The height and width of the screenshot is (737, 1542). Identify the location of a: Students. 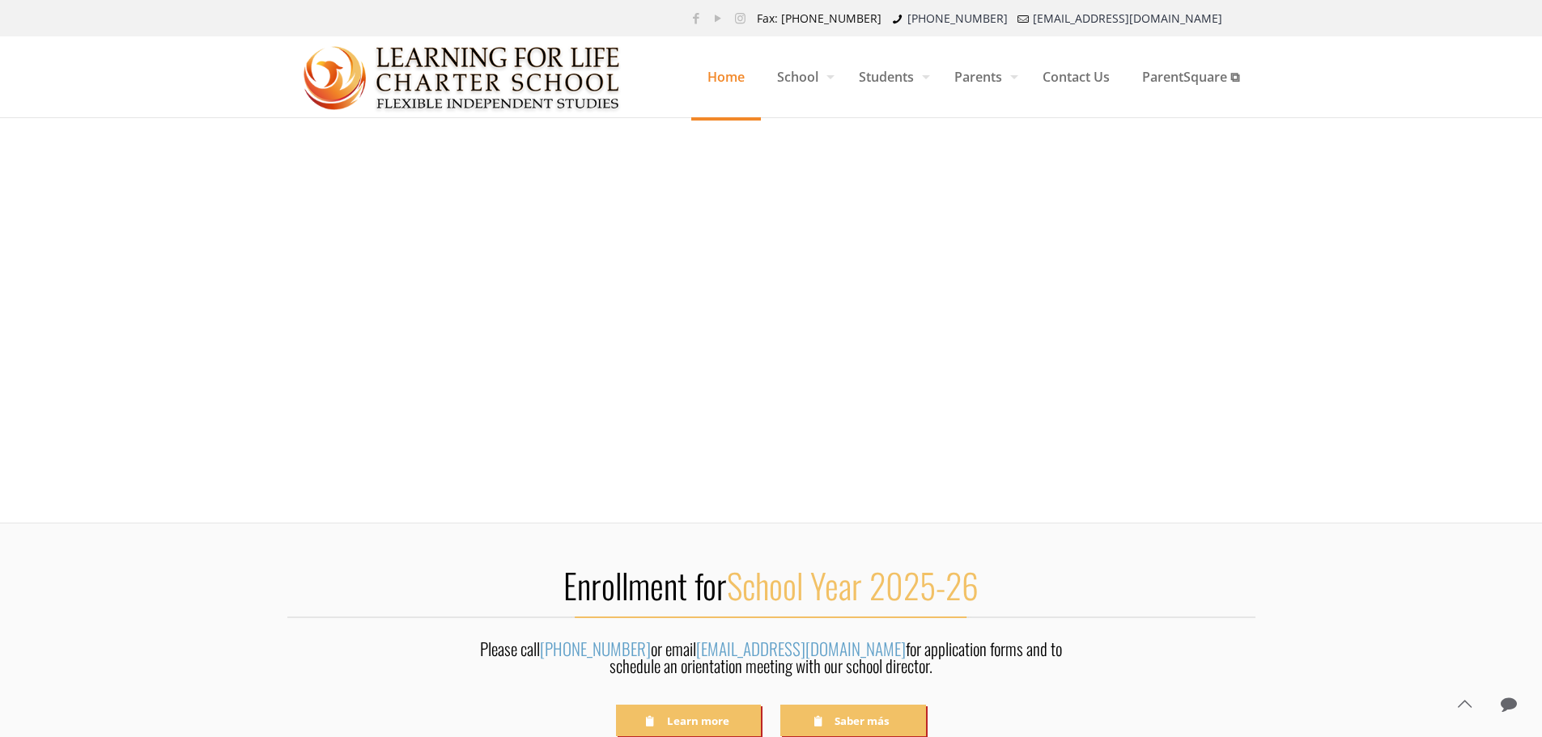
(890, 77).